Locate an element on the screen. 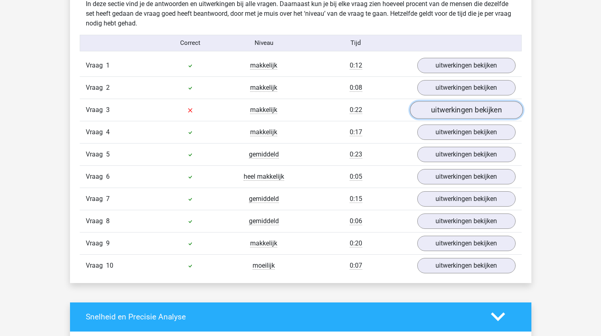 The height and width of the screenshot is (336, 601). span: 9 is located at coordinates (108, 243).